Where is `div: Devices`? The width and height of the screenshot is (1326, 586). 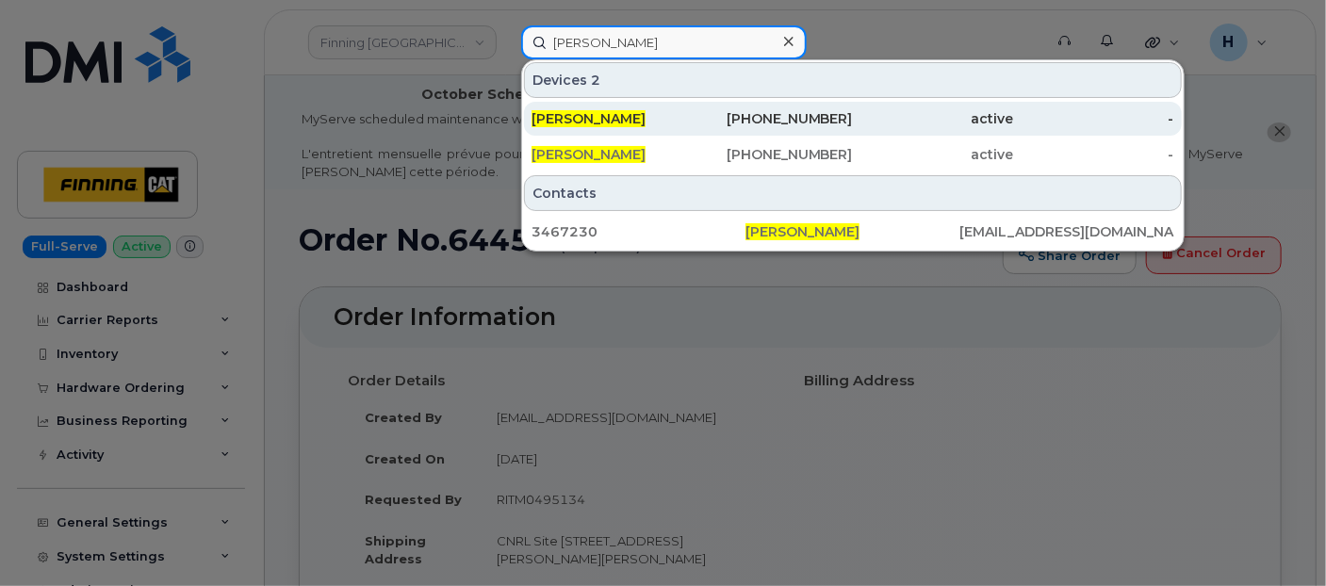 div: Devices is located at coordinates (853, 80).